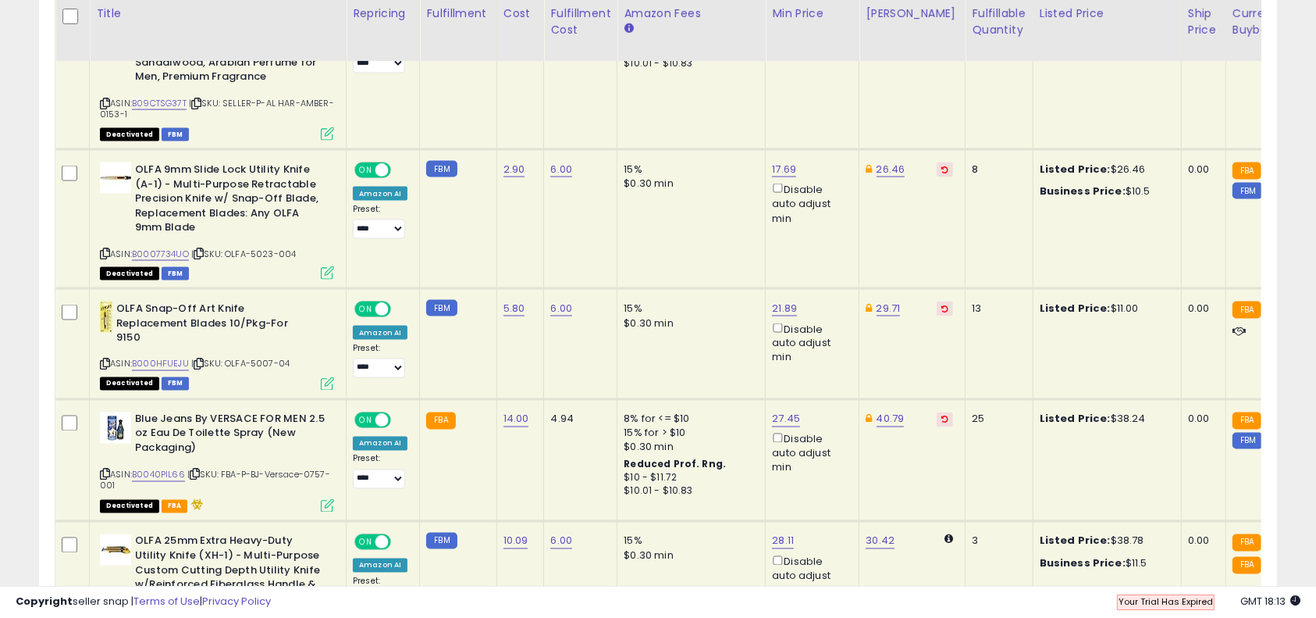  What do you see at coordinates (1105, 191) in the screenshot?
I see `div: $10.5` at bounding box center [1105, 191].